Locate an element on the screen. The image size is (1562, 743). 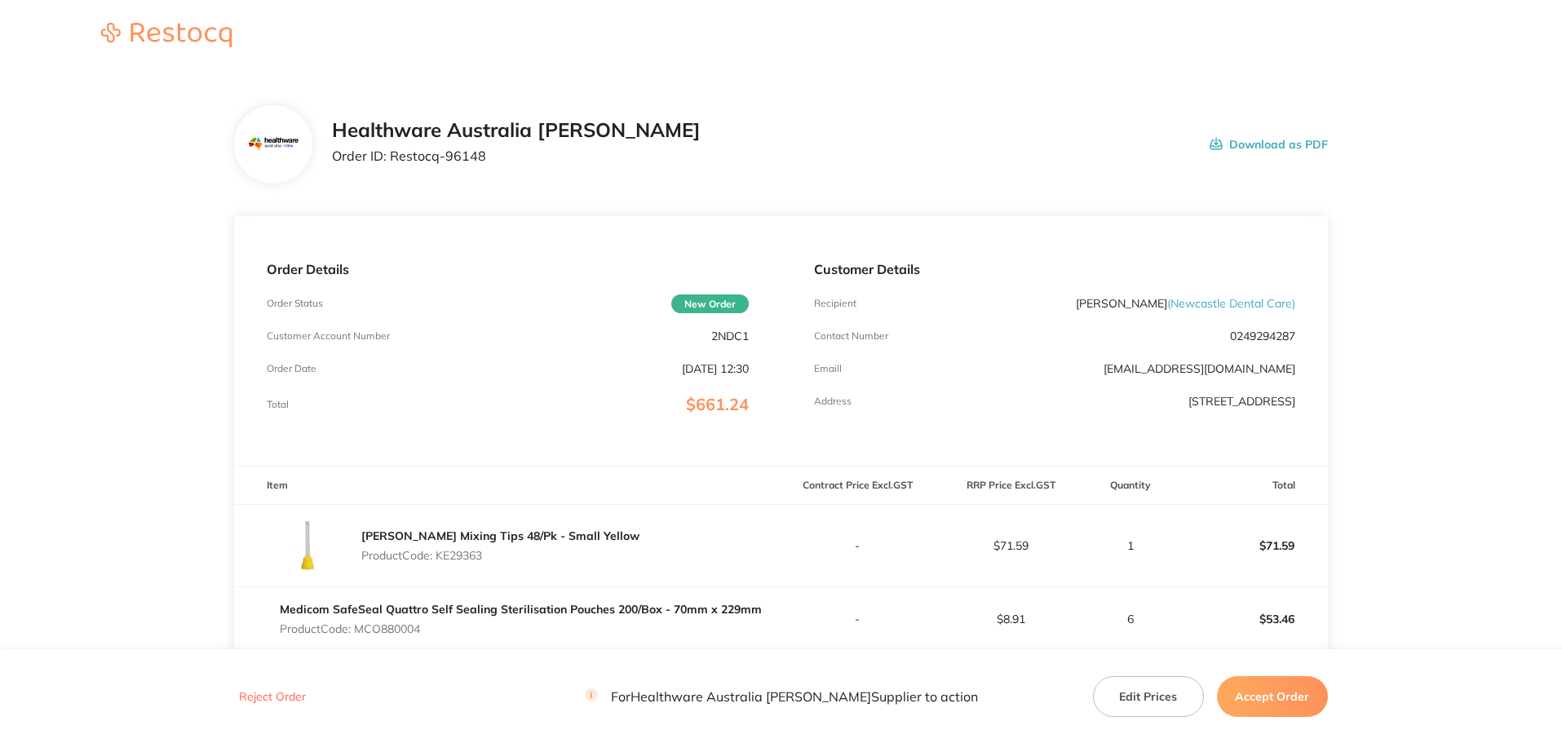
img: Mjc2MnhocQ is located at coordinates (273, 144).